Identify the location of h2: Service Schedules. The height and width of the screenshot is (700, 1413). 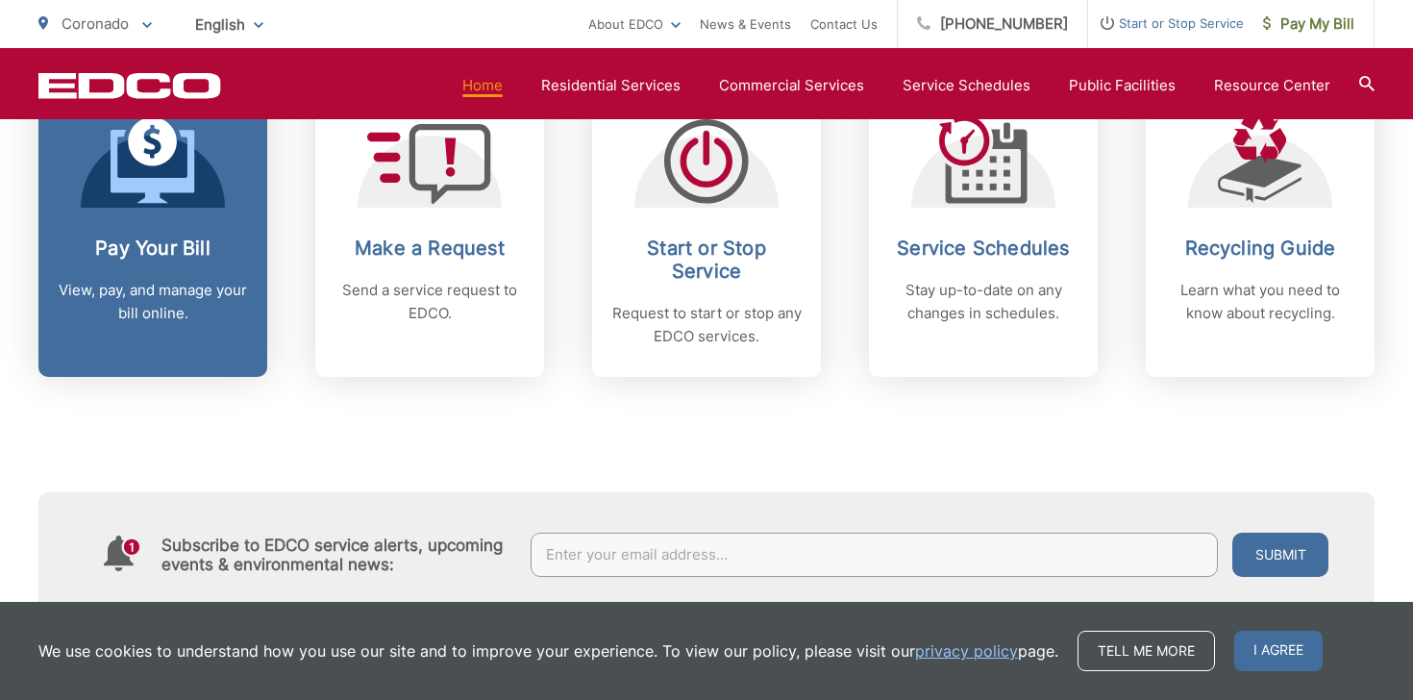
(983, 248).